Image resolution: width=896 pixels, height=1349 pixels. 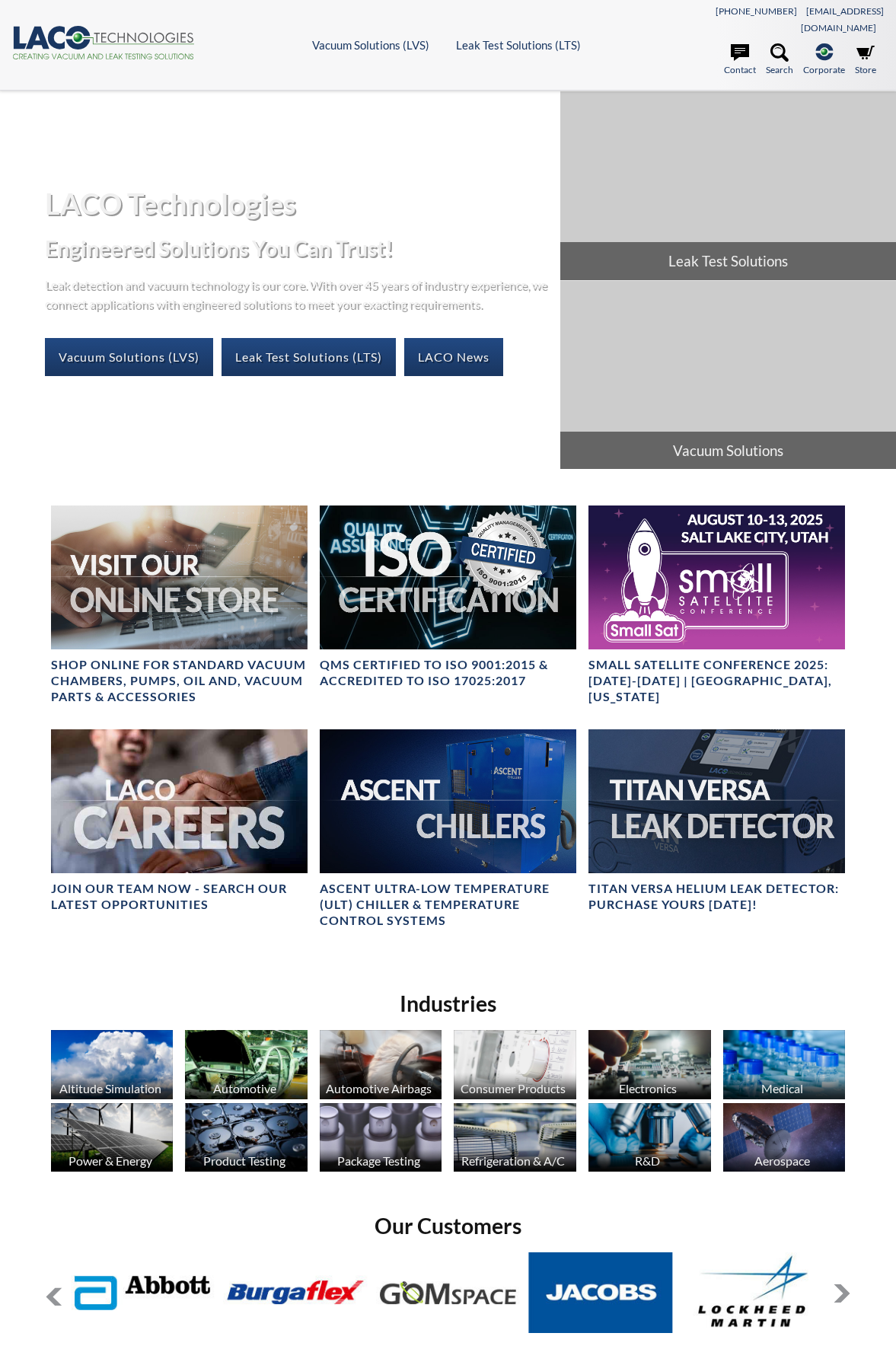 I want to click on img: industry_Power-2_670x376.jpg, so click(x=112, y=1138).